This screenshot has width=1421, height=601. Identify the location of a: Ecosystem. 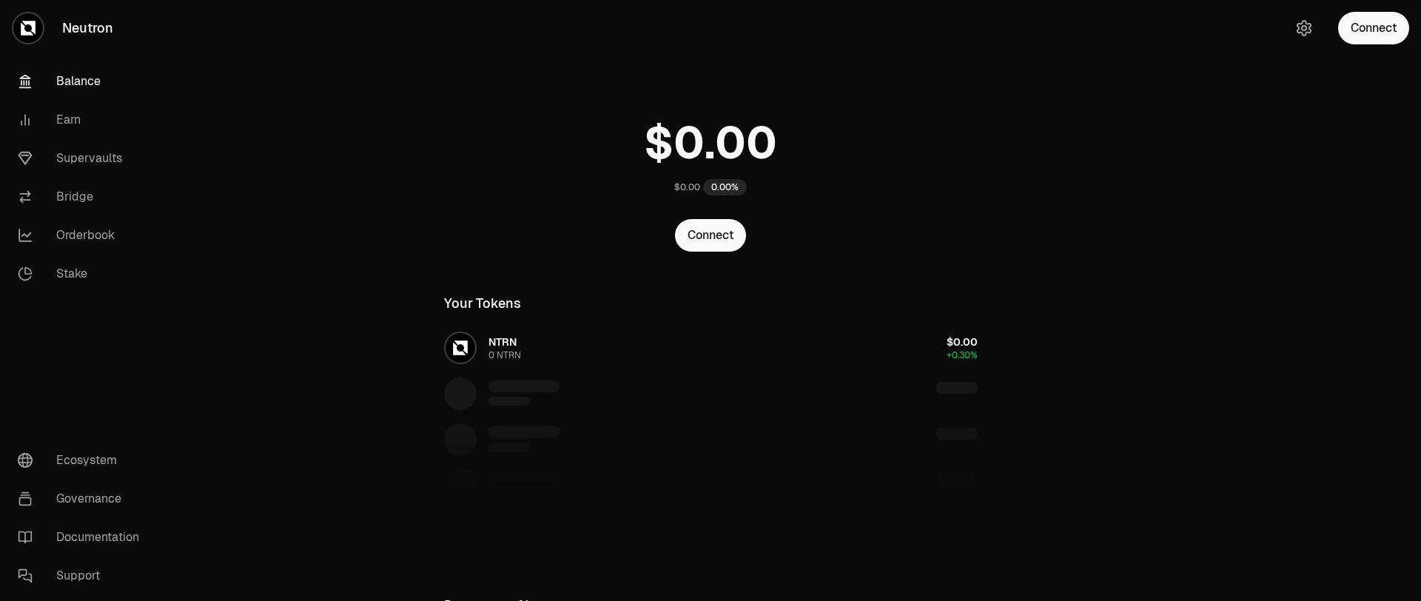
(83, 460).